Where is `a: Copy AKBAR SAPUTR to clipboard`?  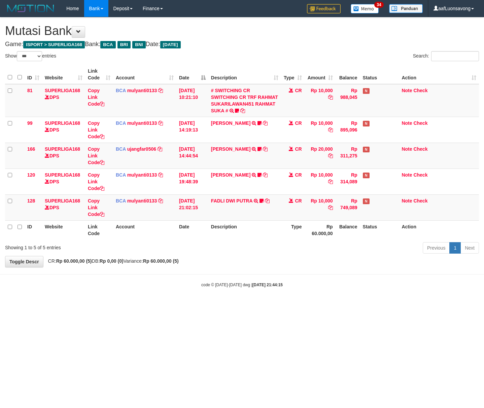
a: Copy AKBAR SAPUTR to clipboard is located at coordinates (265, 175).